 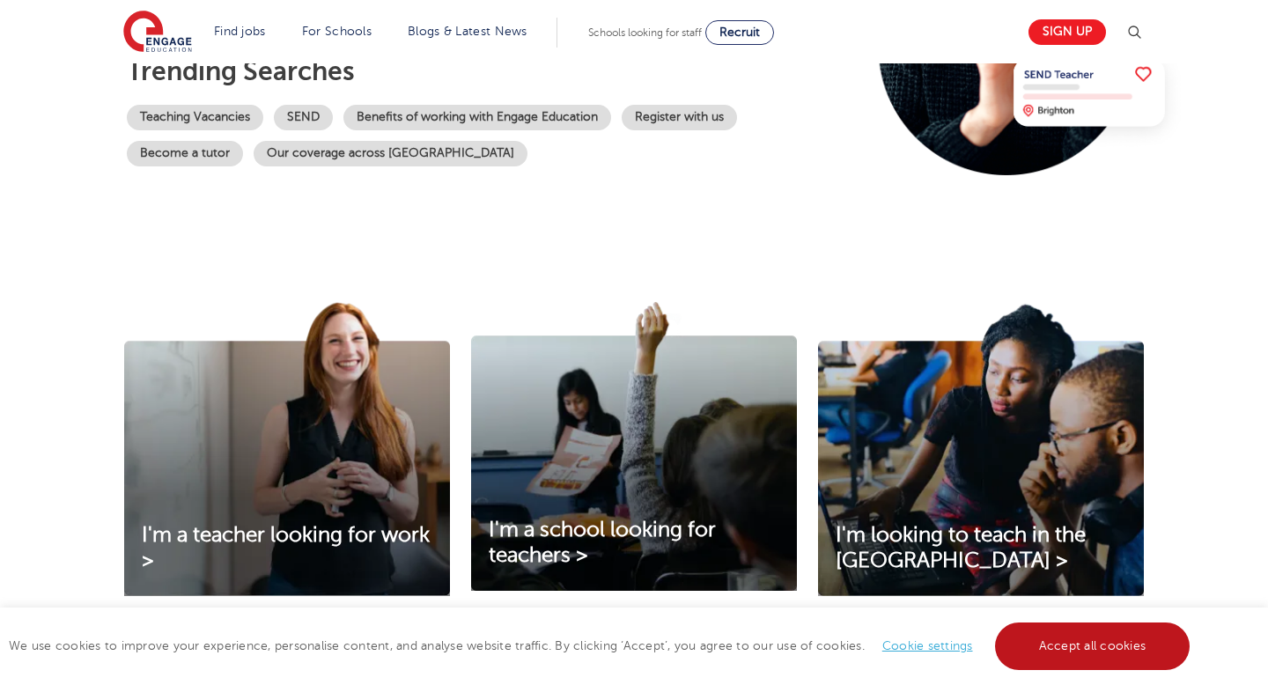 What do you see at coordinates (287, 548) in the screenshot?
I see `a: I'm a teacher looking for work >` at bounding box center [287, 548].